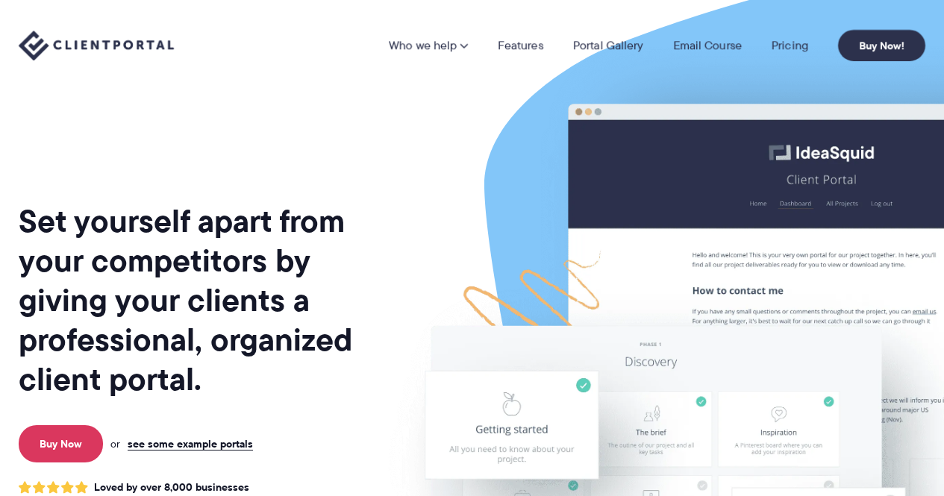  Describe the element at coordinates (708, 46) in the screenshot. I see `a: Email Course` at that location.